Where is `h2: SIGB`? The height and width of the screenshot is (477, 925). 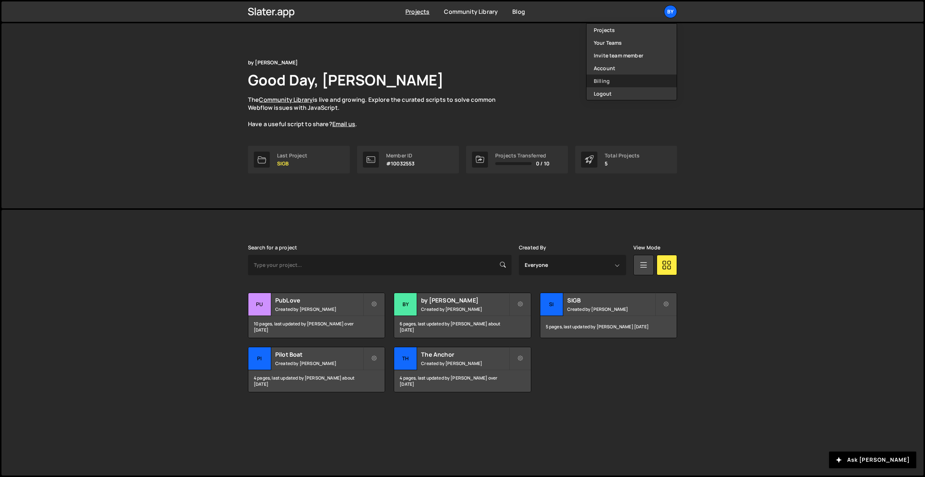
h2: SIGB is located at coordinates (611, 300).